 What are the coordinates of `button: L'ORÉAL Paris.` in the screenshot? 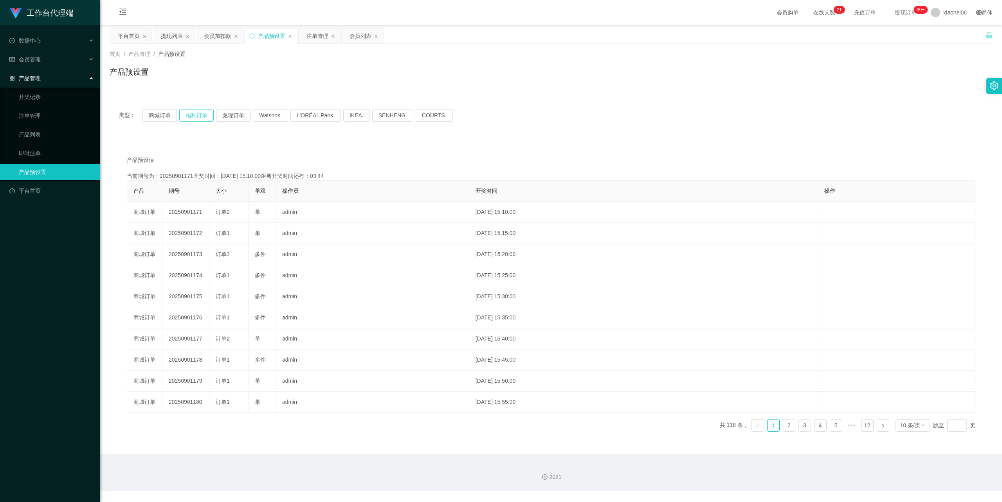 It's located at (315, 115).